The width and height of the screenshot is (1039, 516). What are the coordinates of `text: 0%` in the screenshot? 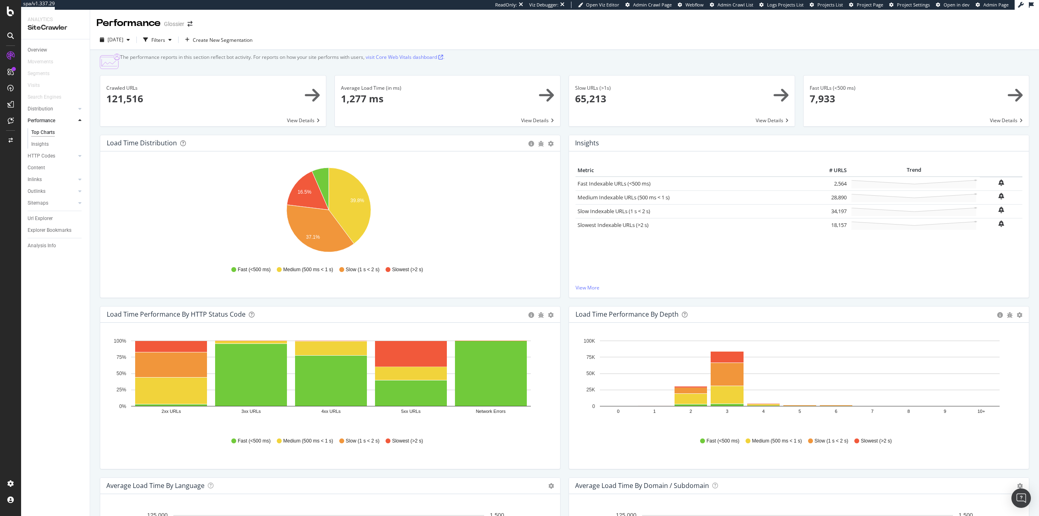 It's located at (123, 406).